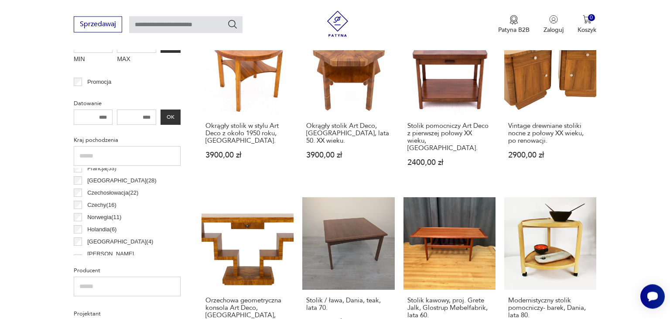  I want to click on a: Sprzedawaj, so click(98, 25).